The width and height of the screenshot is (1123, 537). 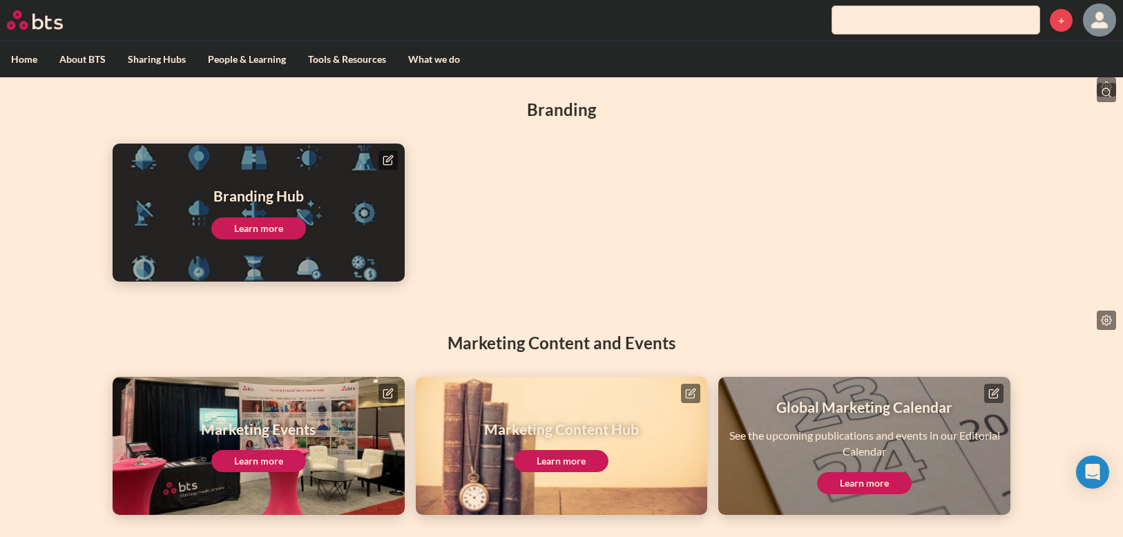 I want to click on label: Sharing Hubs, so click(x=157, y=59).